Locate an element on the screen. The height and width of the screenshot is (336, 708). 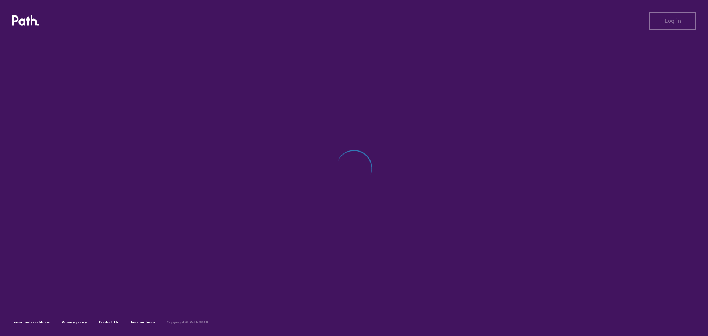
h6: Copyright © Path 2018 is located at coordinates (187, 322).